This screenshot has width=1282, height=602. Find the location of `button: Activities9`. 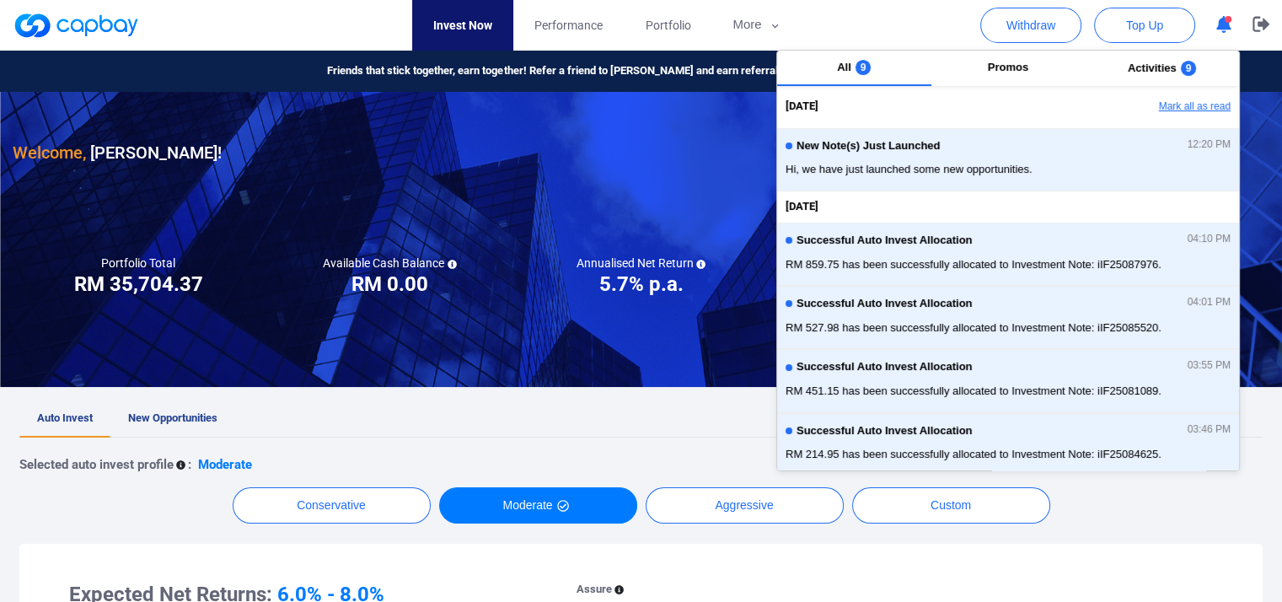

button: Activities9 is located at coordinates (1162, 68).